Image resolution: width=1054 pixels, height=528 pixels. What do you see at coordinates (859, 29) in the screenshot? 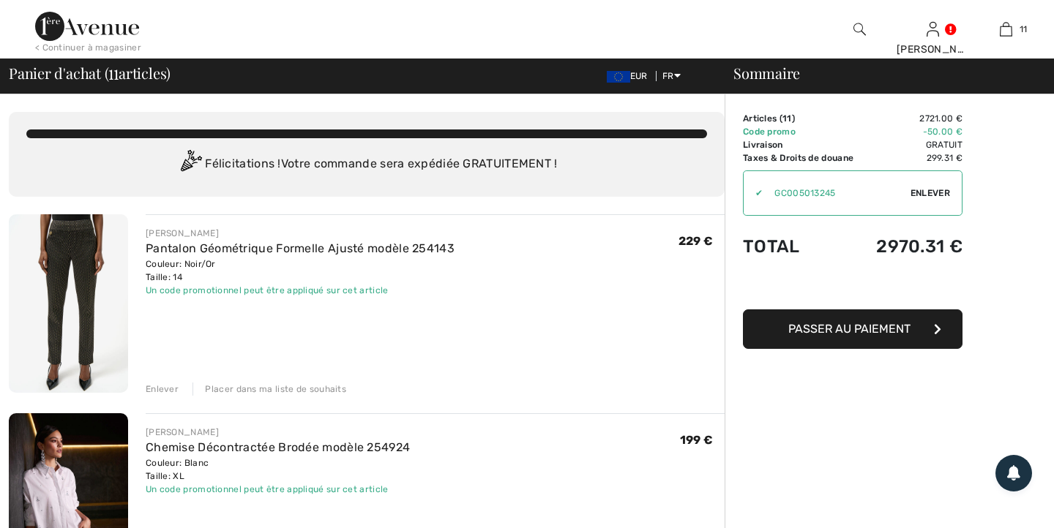
I see `img: recherche` at bounding box center [859, 29].